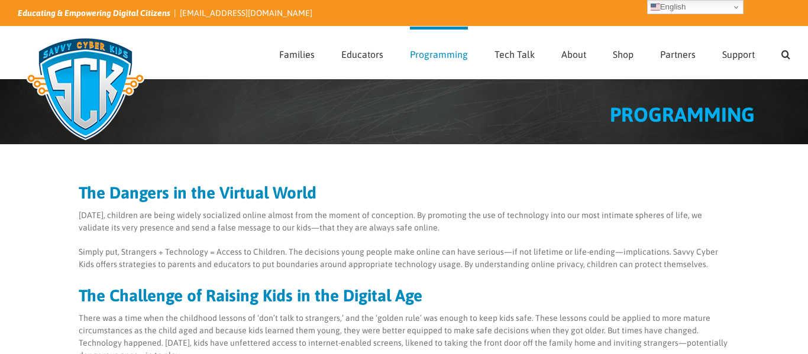 Image resolution: width=808 pixels, height=354 pixels. I want to click on a: Search, so click(785, 53).